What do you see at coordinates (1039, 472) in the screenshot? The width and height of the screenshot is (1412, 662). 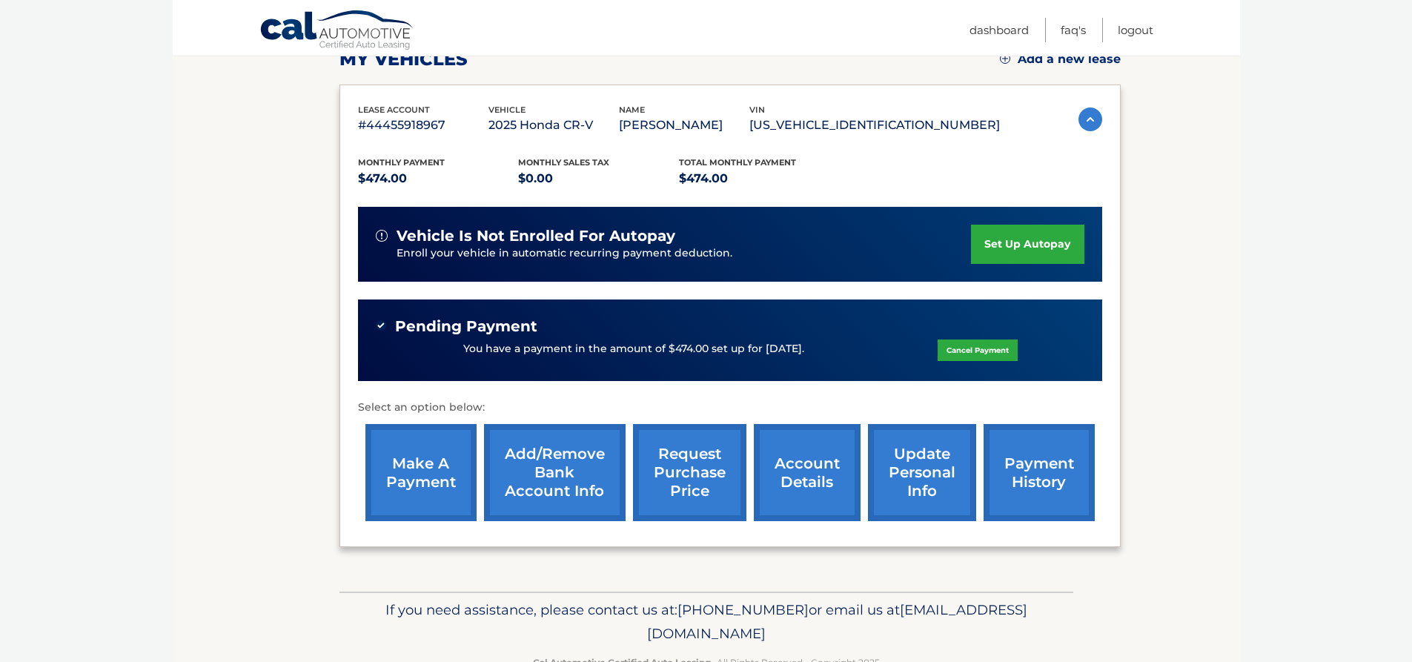 I see `a: payment history` at bounding box center [1039, 472].